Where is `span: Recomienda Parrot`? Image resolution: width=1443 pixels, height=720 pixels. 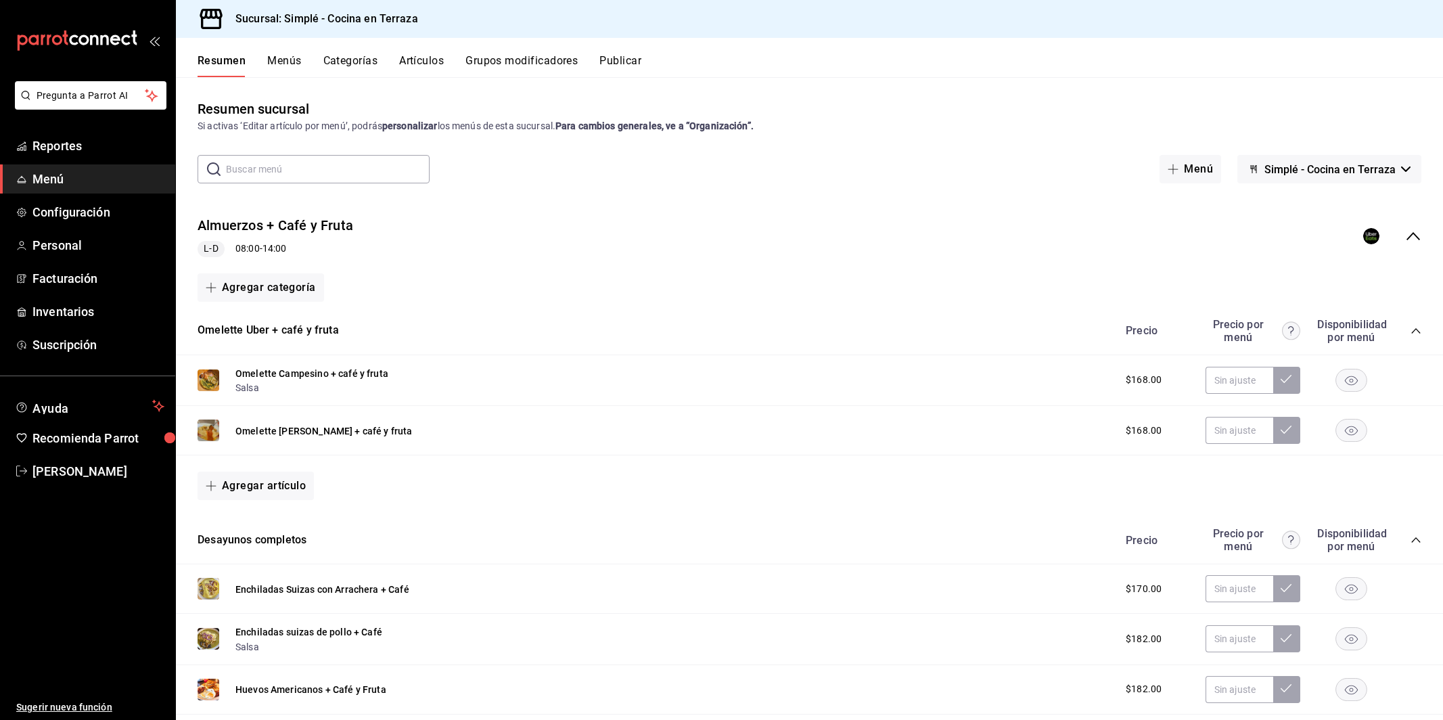
span: Recomienda Parrot is located at coordinates (98, 438).